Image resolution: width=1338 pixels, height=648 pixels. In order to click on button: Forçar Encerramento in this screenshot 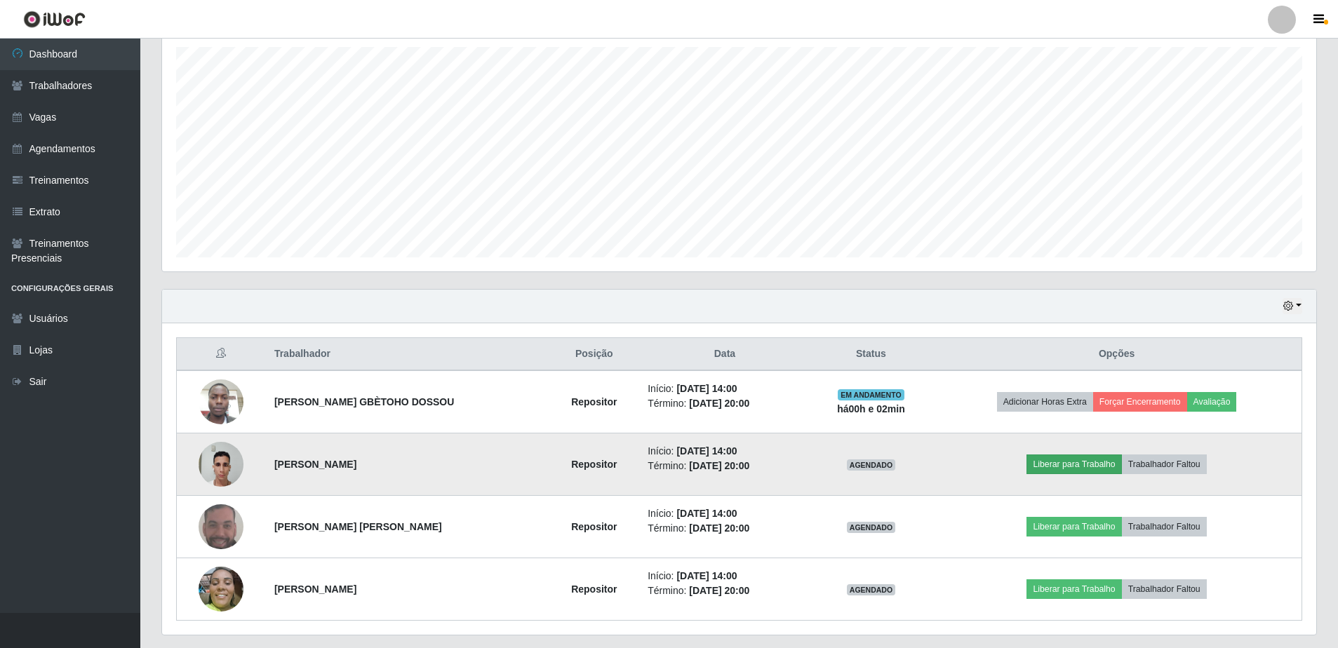, I will do `click(1140, 402)`.